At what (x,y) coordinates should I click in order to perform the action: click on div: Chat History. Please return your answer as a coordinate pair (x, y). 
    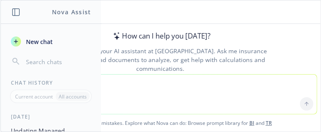
    Looking at the image, I should click on (51, 82).